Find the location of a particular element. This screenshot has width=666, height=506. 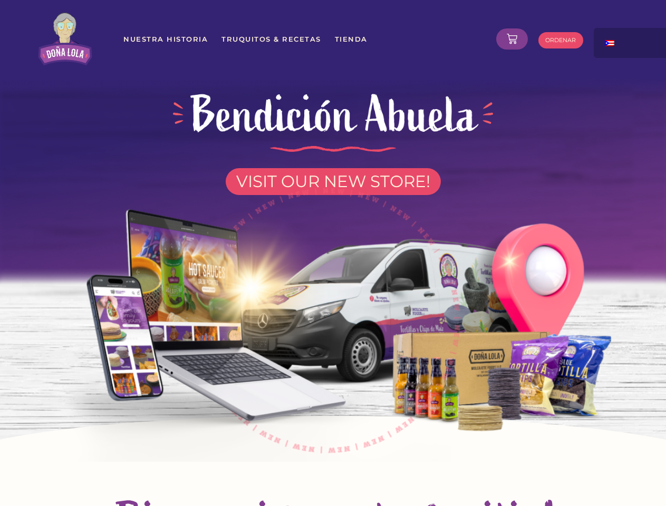

a: ORDENAR is located at coordinates (560, 40).